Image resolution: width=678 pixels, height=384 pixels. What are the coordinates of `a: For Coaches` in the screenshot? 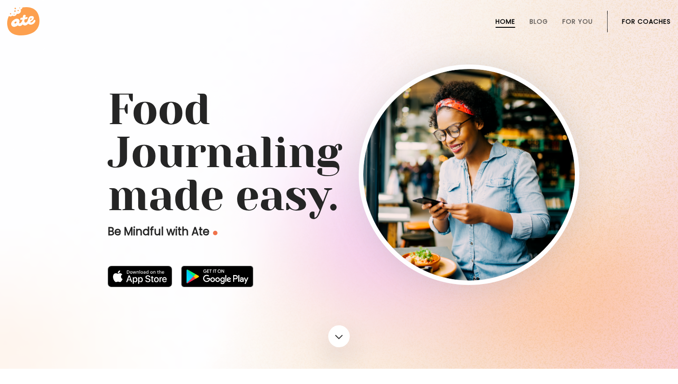 It's located at (646, 22).